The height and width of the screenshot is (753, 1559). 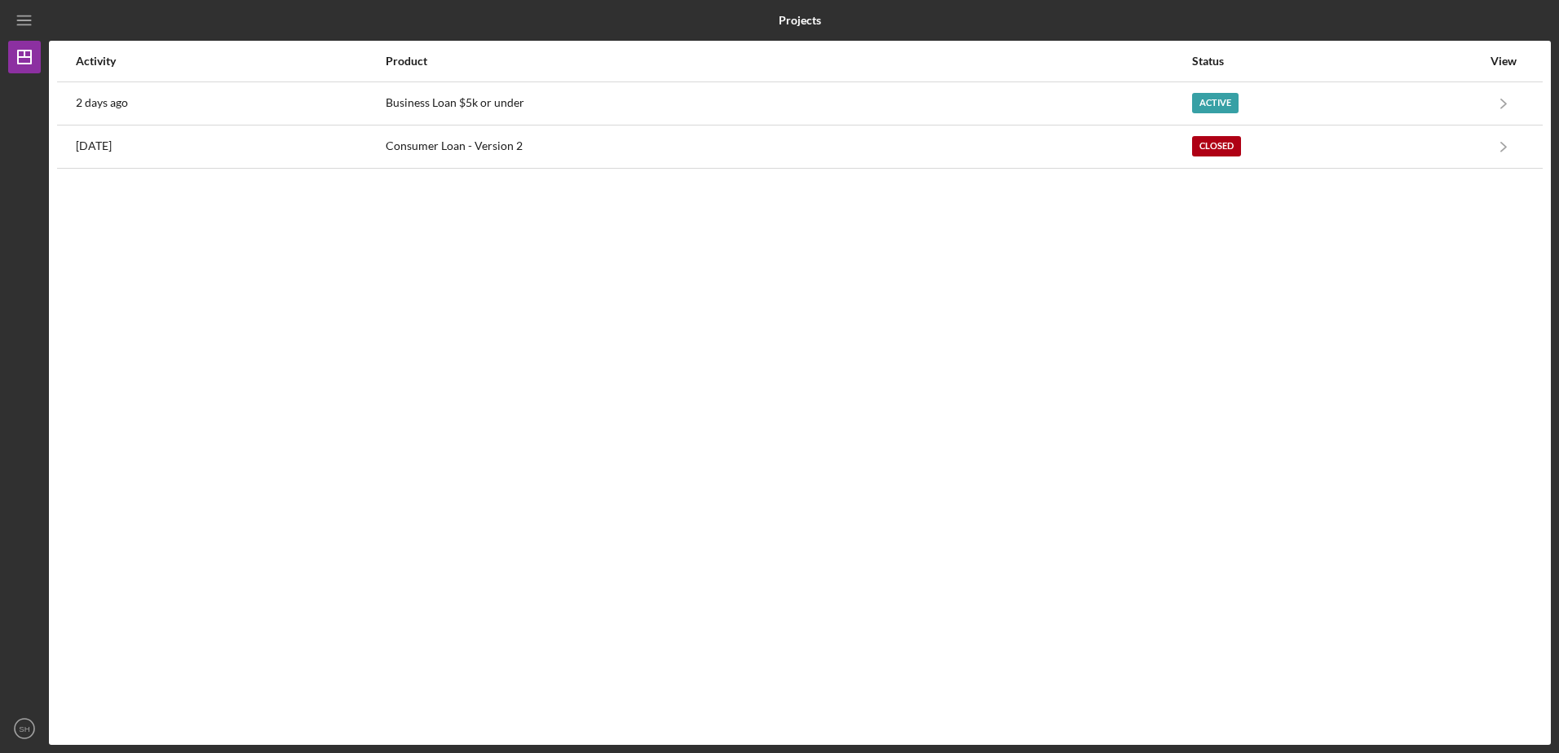 What do you see at coordinates (230, 61) in the screenshot?
I see `div: Activity` at bounding box center [230, 61].